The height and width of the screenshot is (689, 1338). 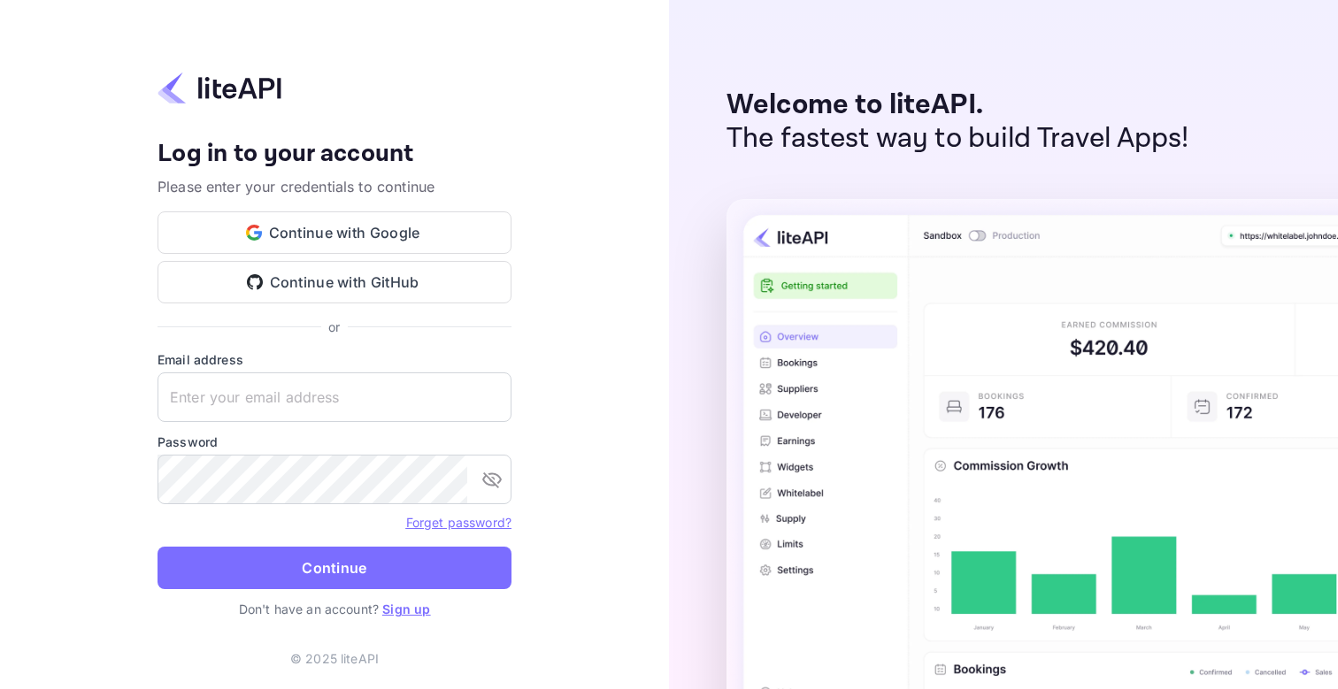 I want to click on a: Sign up, so click(x=406, y=609).